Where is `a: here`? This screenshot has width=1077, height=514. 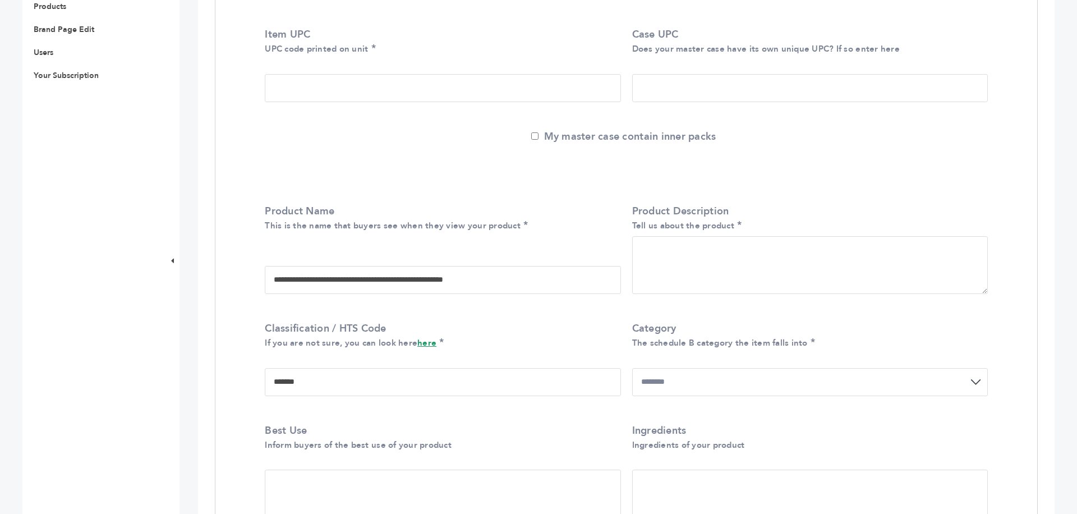 a: here is located at coordinates (427, 343).